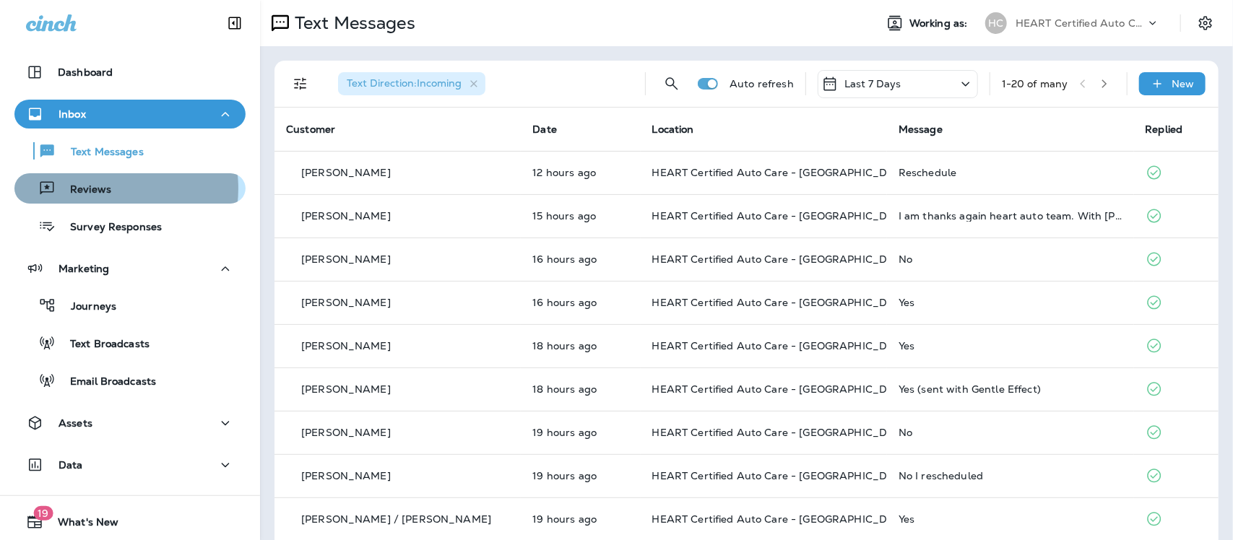 This screenshot has width=1233, height=540. I want to click on button: Search Messages, so click(672, 84).